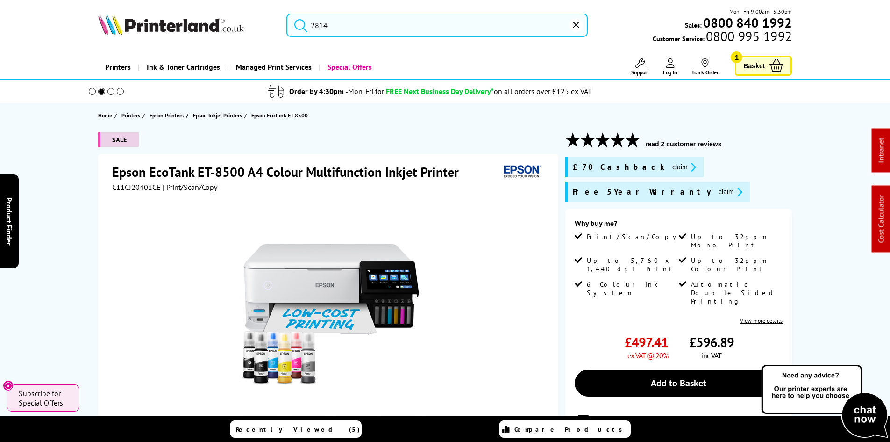  Describe the element at coordinates (747, 22) in the screenshot. I see `a: 0800 840 1992` at that location.